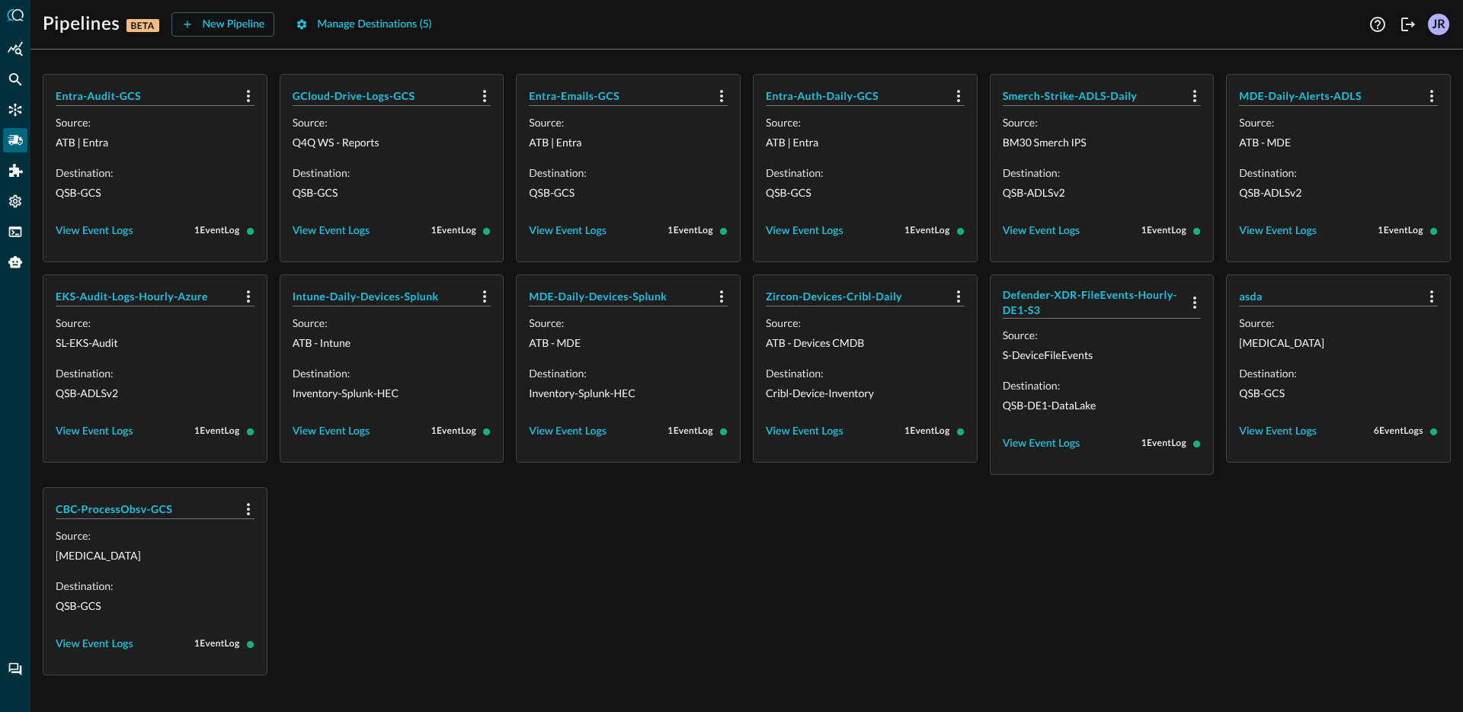 This screenshot has height=712, width=1463. Describe the element at coordinates (15, 79) in the screenshot. I see `div: Federated Search` at that location.